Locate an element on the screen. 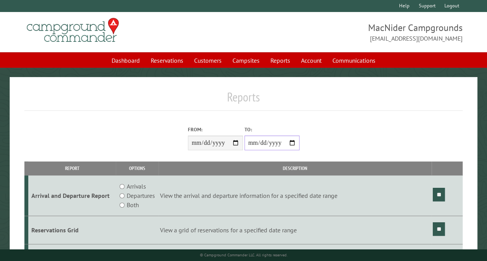 The image size is (487, 261). a: Account is located at coordinates (311, 60).